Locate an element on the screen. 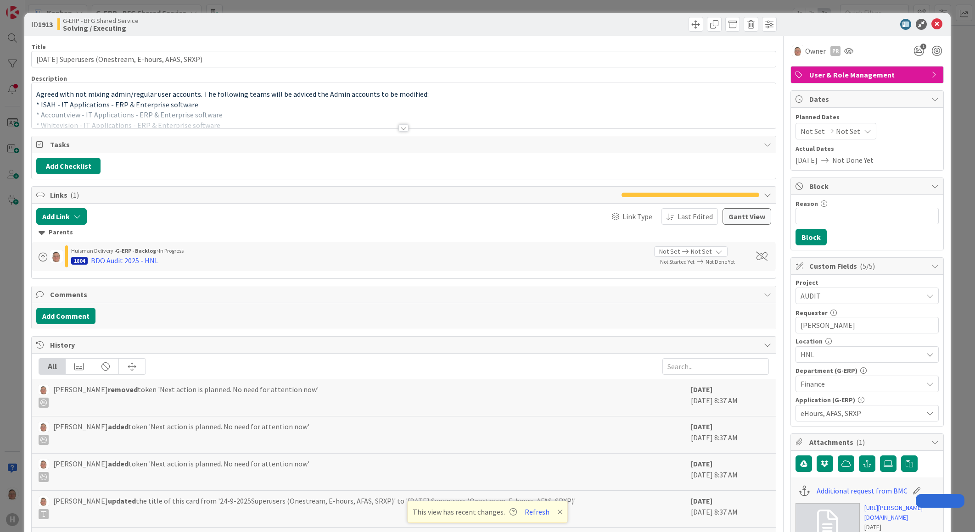  div: PR is located at coordinates (835, 51).